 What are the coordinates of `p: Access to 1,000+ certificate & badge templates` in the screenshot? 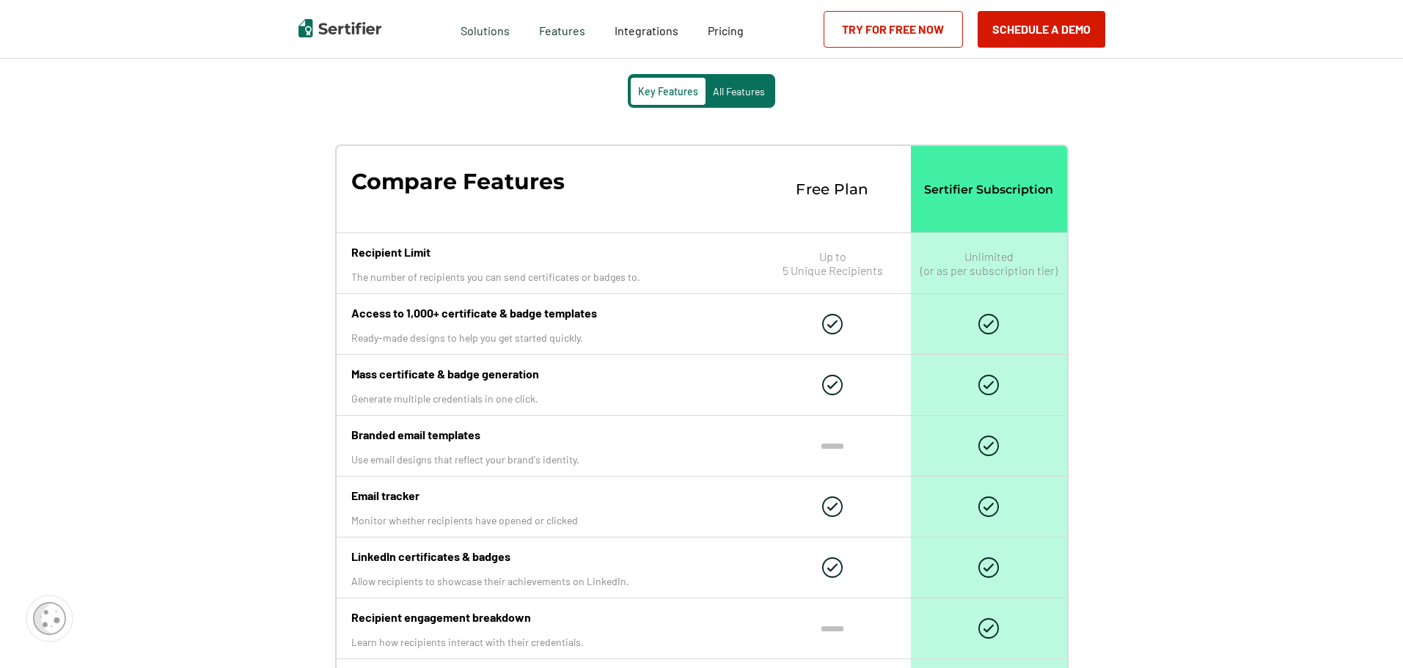 It's located at (546, 312).